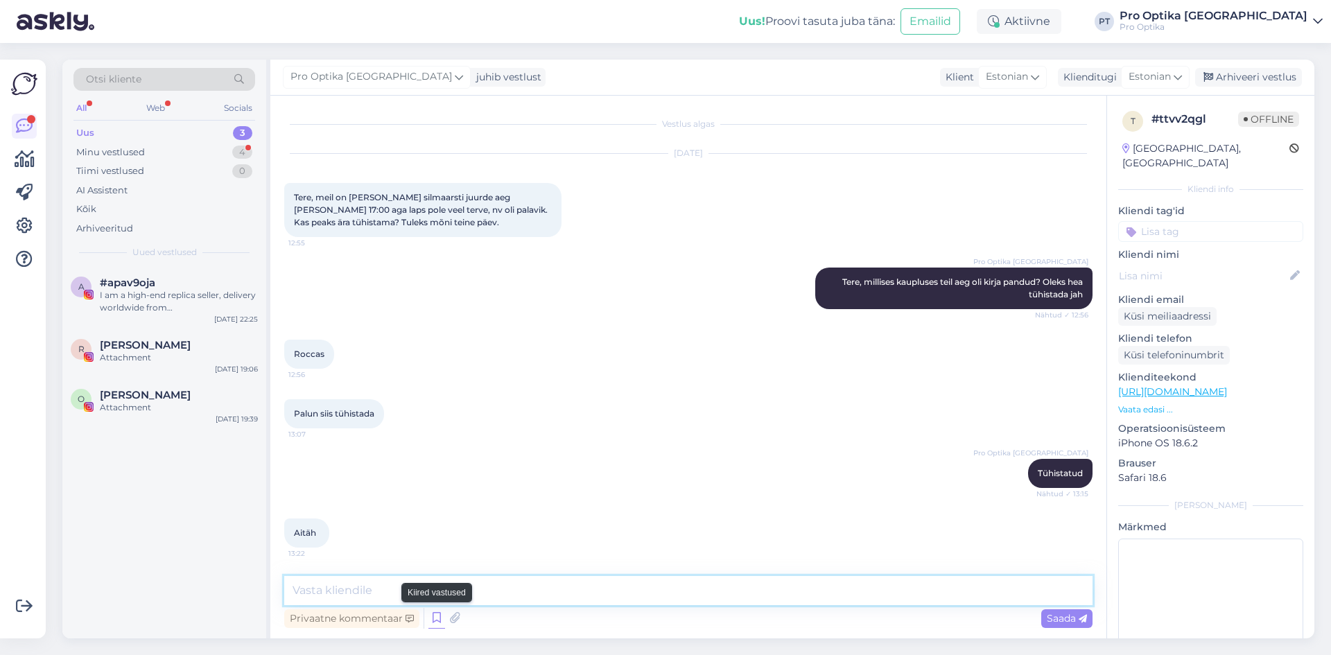  What do you see at coordinates (1060, 473) in the screenshot?
I see `span: Tühistatud` at bounding box center [1060, 473].